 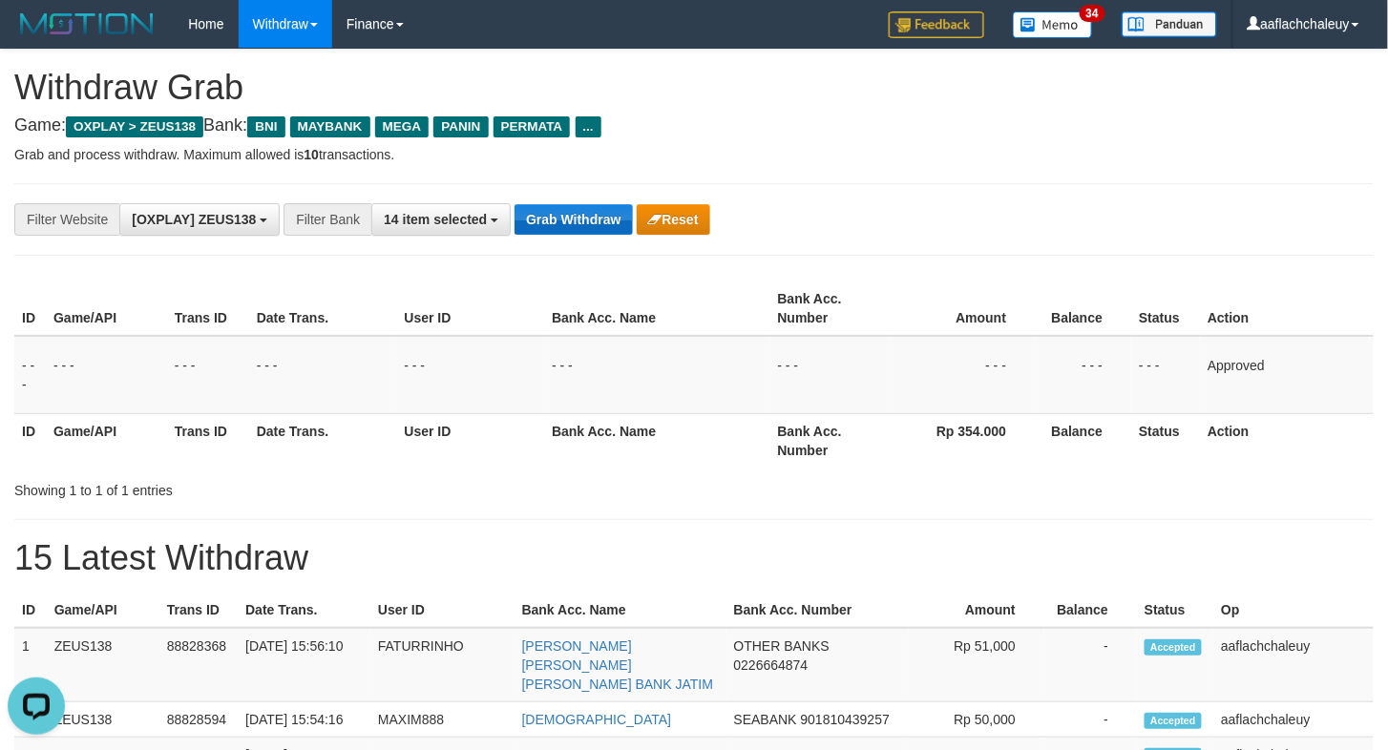 I want to click on span: PERMATA, so click(x=532, y=127).